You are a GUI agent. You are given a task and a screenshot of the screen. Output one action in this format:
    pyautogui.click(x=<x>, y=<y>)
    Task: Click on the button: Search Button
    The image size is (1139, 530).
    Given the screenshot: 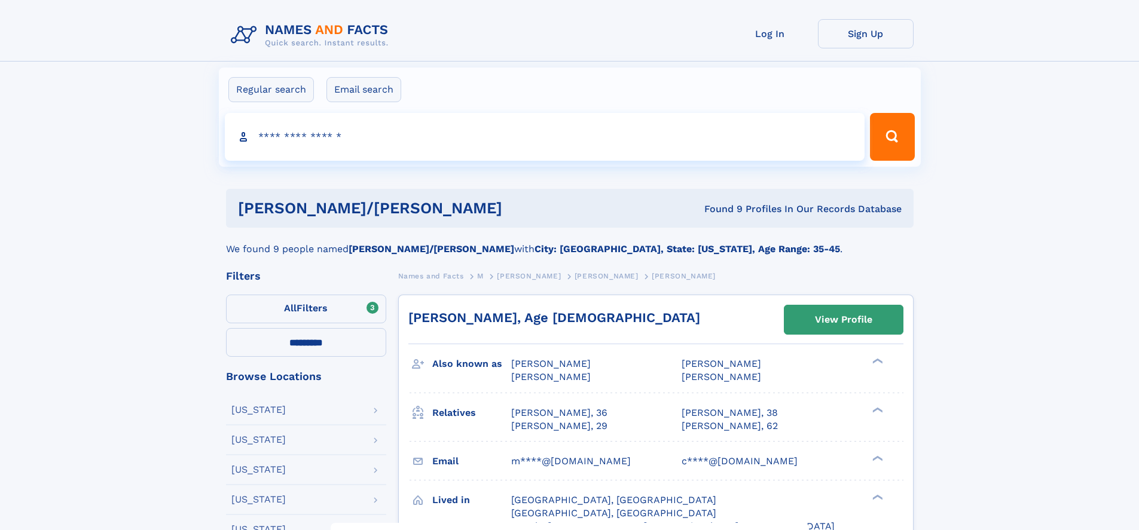 What is the action you would take?
    pyautogui.click(x=892, y=137)
    